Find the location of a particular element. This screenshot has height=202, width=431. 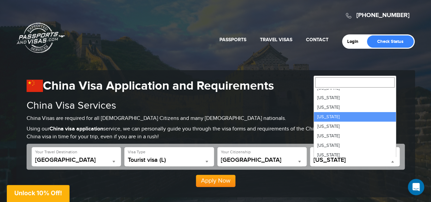

strong: China visa application is located at coordinates (76, 129).